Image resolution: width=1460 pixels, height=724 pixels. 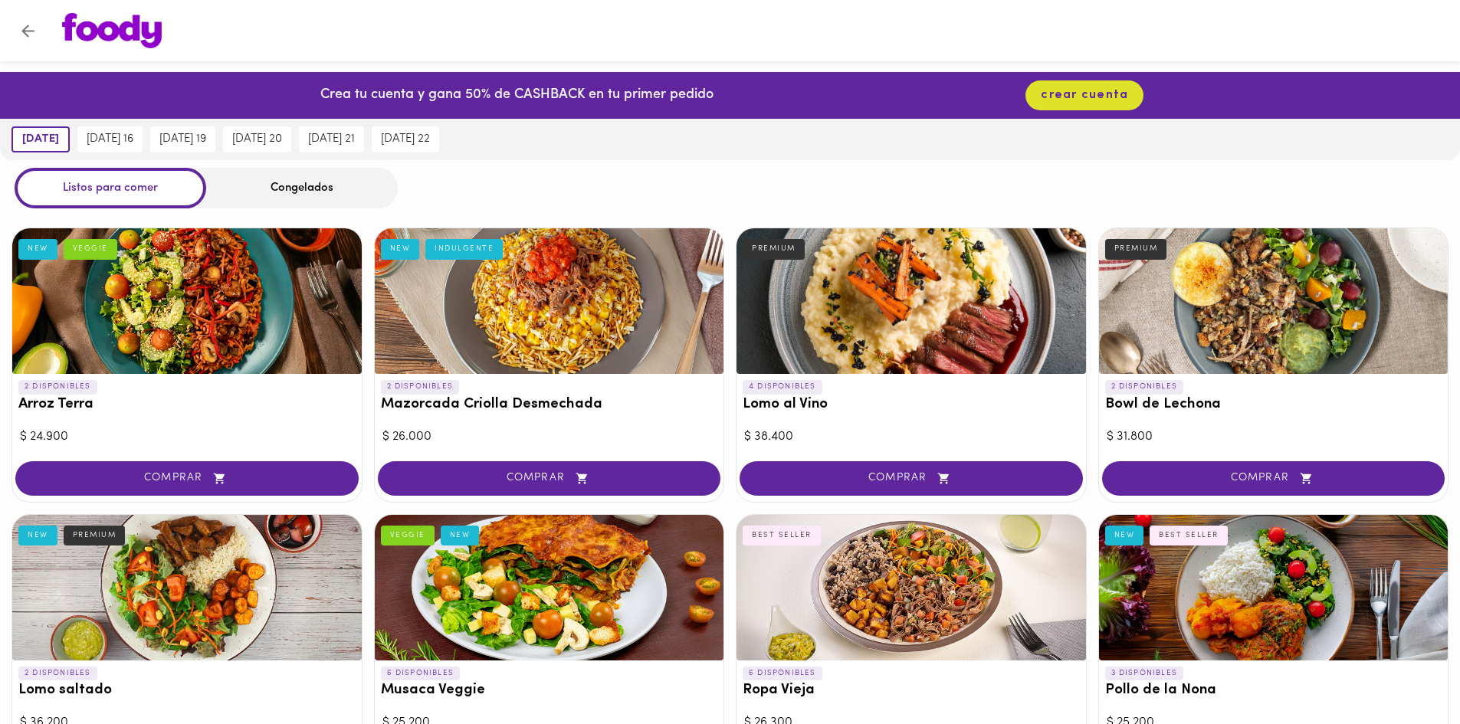 I want to click on div: INDULGENTE, so click(x=464, y=249).